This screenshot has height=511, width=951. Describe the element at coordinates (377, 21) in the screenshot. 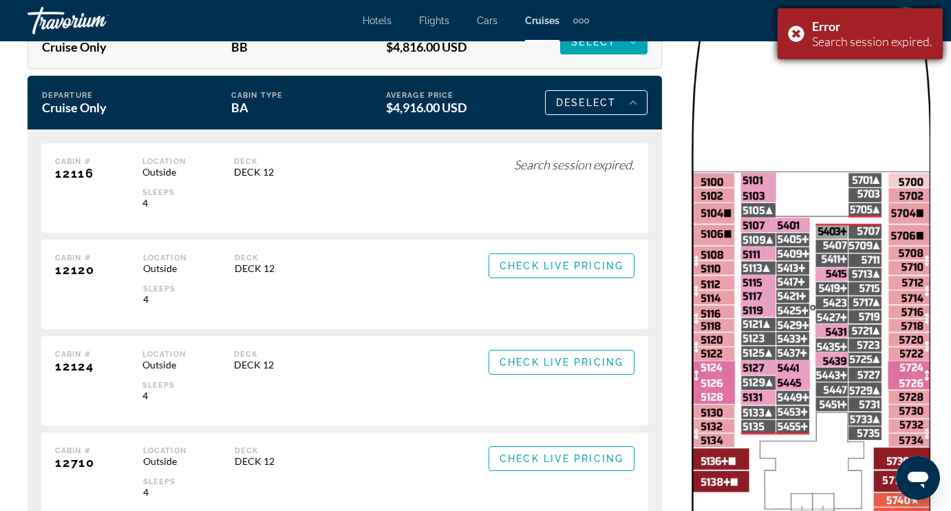

I see `a: Hotels` at that location.